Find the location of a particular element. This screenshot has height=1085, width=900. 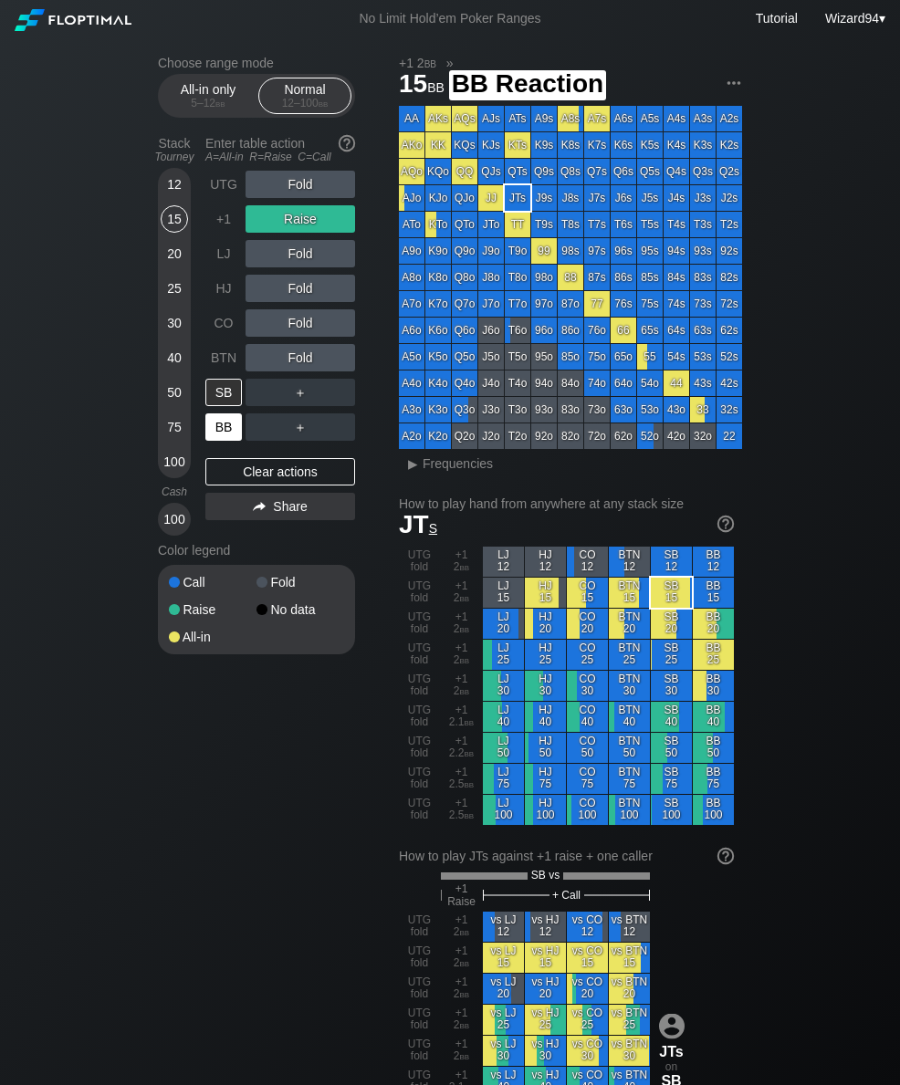

div: Q6s is located at coordinates (623, 172).